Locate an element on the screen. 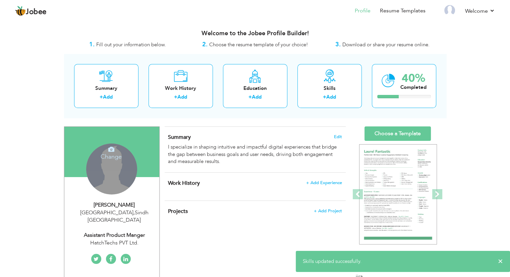 Image resolution: width=510 pixels, height=277 pixels. h4: This helps to show the companies you have worked for. is located at coordinates (255, 183).